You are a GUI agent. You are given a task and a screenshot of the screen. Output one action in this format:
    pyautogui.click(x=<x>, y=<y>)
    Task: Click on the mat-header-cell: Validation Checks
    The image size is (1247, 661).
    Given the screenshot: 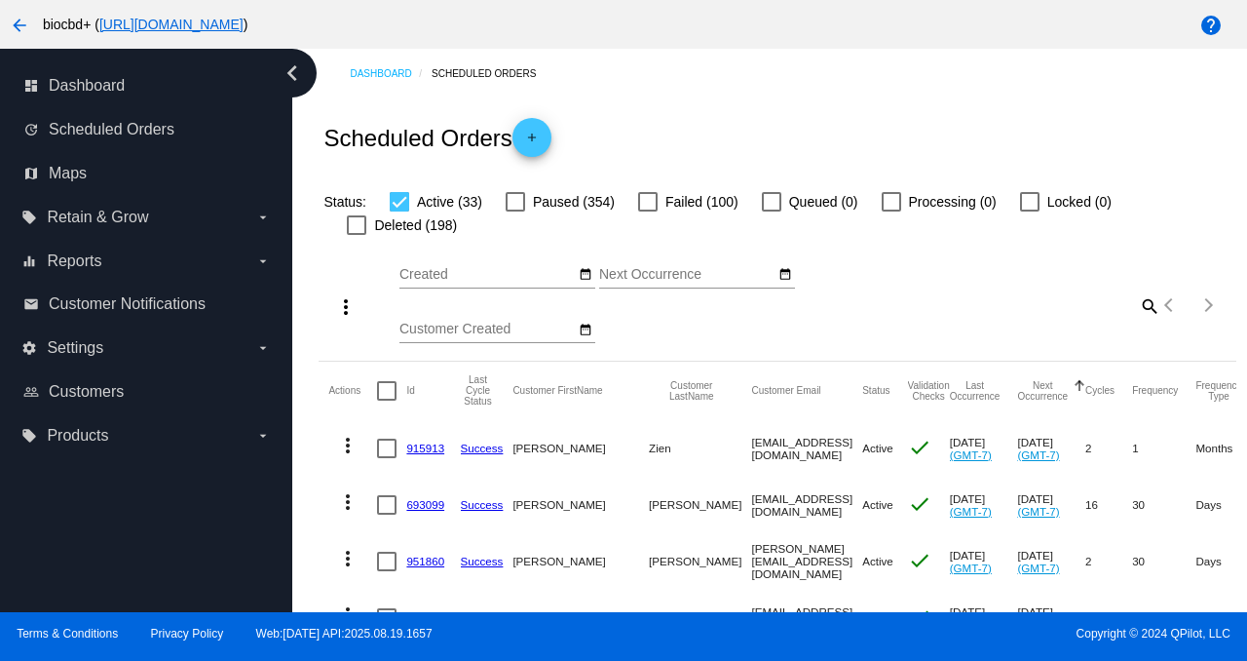 What is the action you would take?
    pyautogui.click(x=929, y=391)
    